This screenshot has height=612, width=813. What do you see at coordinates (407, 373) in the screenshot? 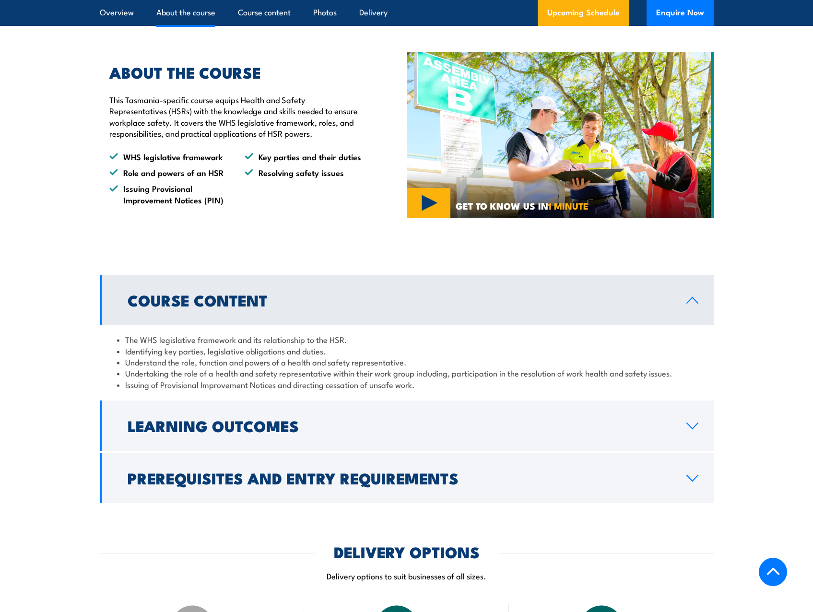
I see `li: Undertaking the role of a health and safety representative within their work group including, par...` at bounding box center [407, 373].